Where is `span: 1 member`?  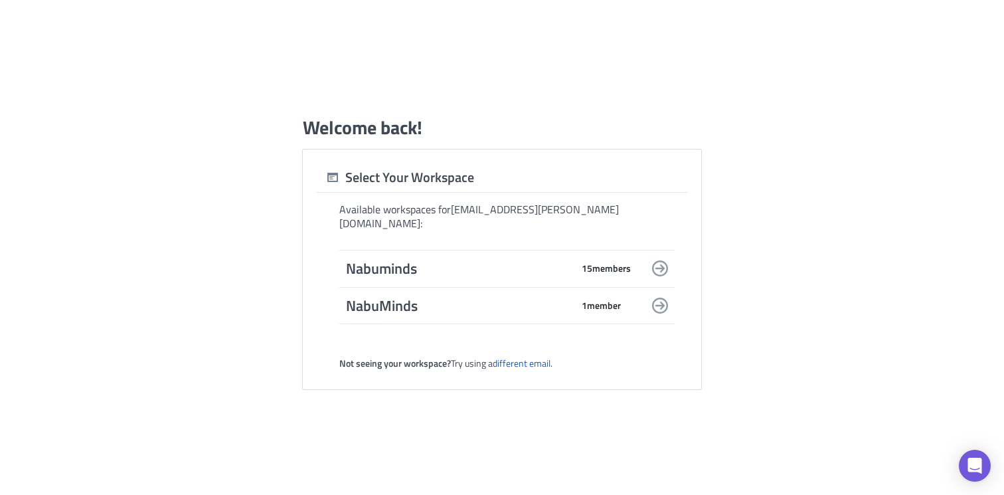 span: 1 member is located at coordinates (601, 305).